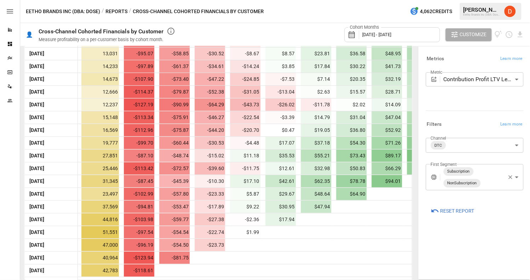  Describe the element at coordinates (245, 92) in the screenshot. I see `span: -$31.05` at that location.